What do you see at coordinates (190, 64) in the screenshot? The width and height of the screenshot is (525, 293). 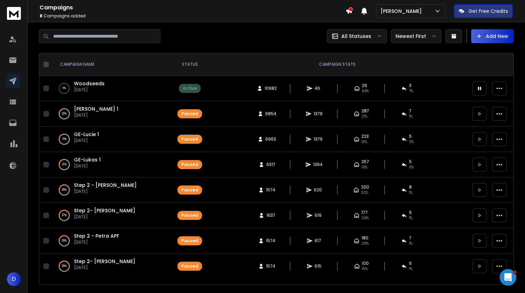 I see `th: STATUS` at bounding box center [190, 64].